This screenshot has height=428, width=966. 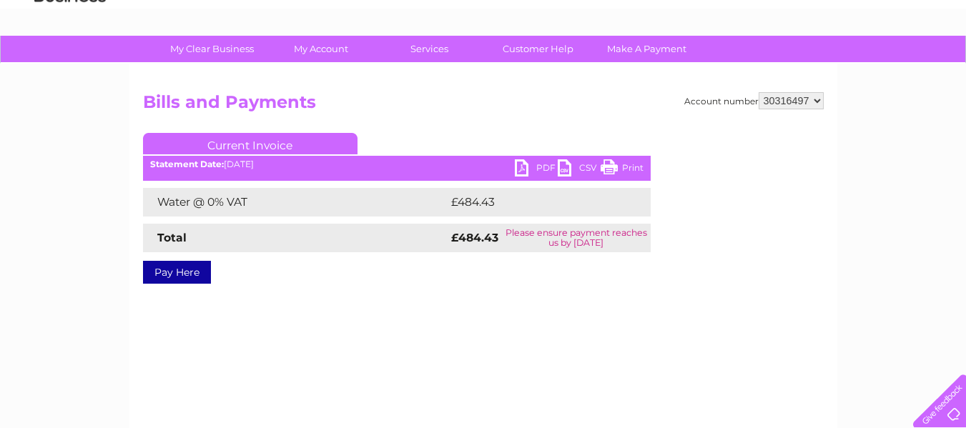 What do you see at coordinates (647, 49) in the screenshot?
I see `a: Make A Payment` at bounding box center [647, 49].